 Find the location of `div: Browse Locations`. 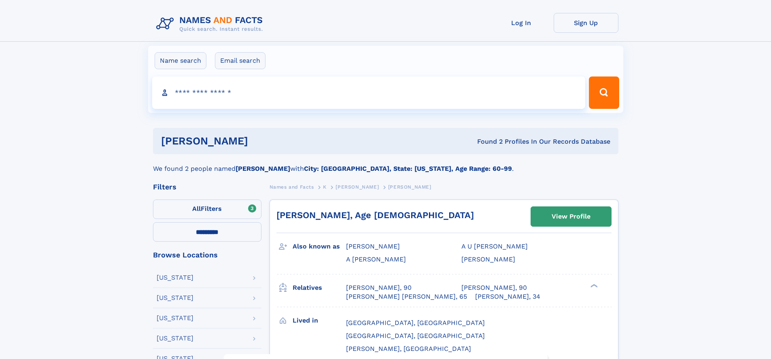

div: Browse Locations is located at coordinates (207, 255).